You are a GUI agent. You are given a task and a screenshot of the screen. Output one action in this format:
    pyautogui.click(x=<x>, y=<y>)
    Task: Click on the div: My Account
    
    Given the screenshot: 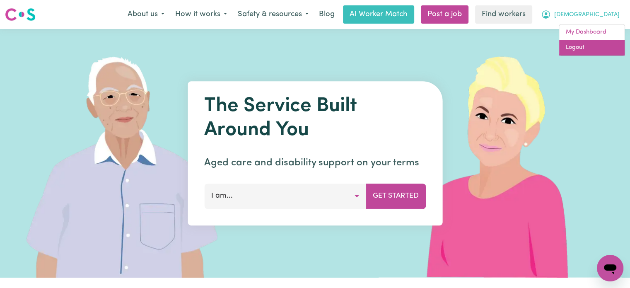 What is the action you would take?
    pyautogui.click(x=592, y=40)
    